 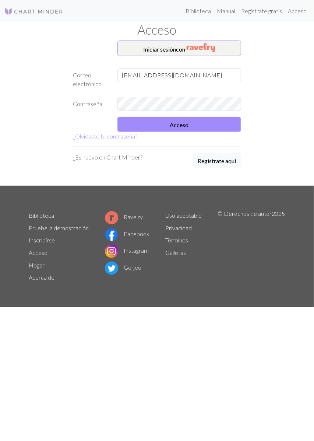 I want to click on a: Manual, so click(x=226, y=11).